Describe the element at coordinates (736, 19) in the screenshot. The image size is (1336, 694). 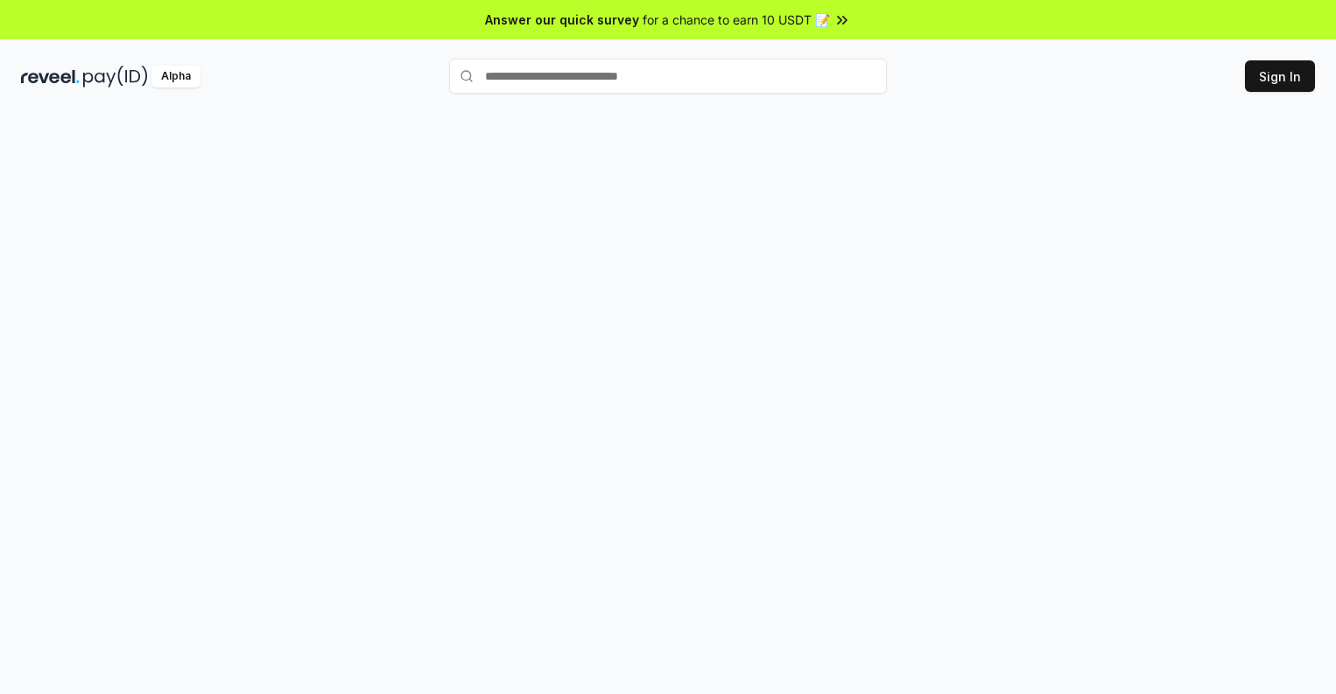
I see `span: for a chance to earn 10 USDT 📝` at that location.